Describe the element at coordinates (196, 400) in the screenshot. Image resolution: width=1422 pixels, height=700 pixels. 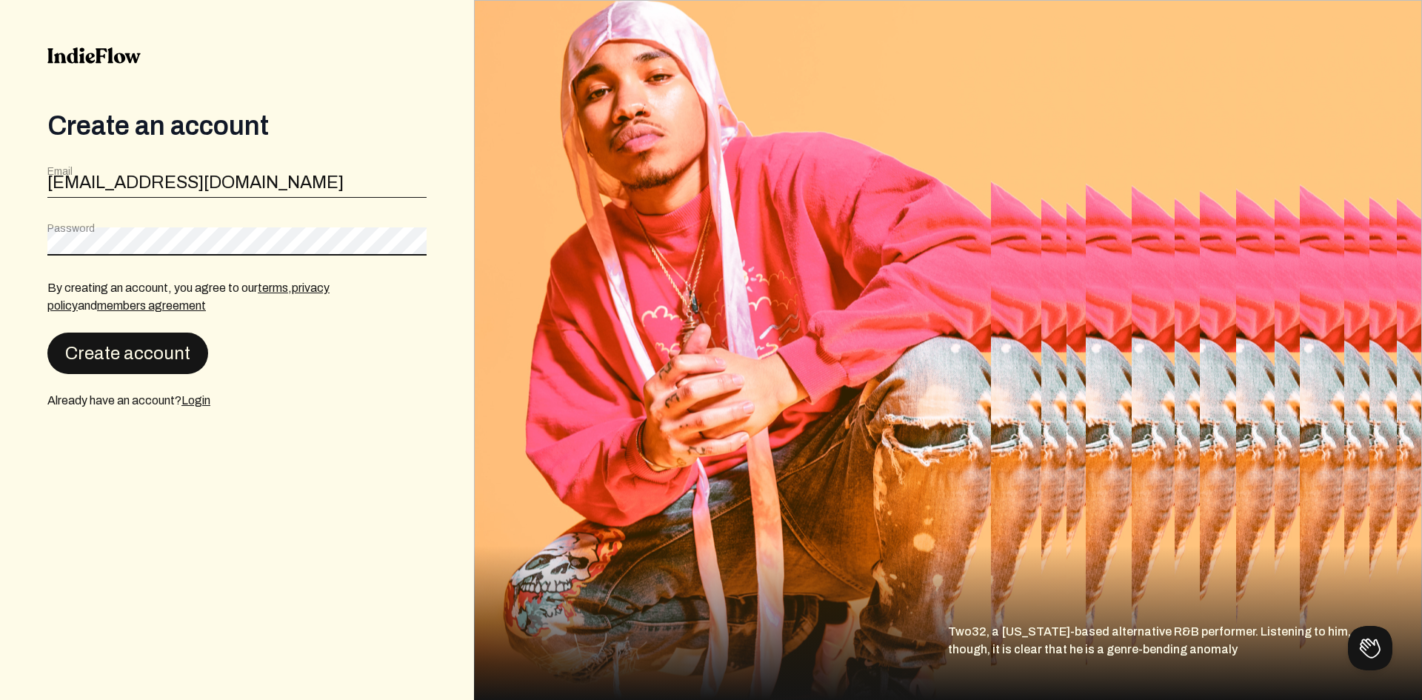
I see `a: Login` at that location.